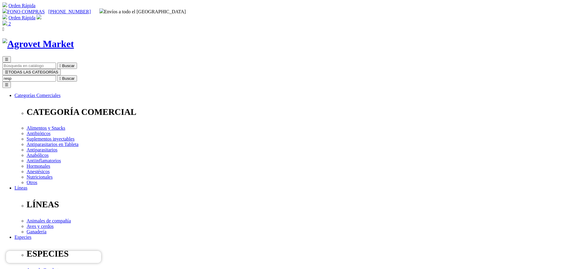 This screenshot has height=269, width=573. I want to click on a: Hormonales, so click(38, 166).